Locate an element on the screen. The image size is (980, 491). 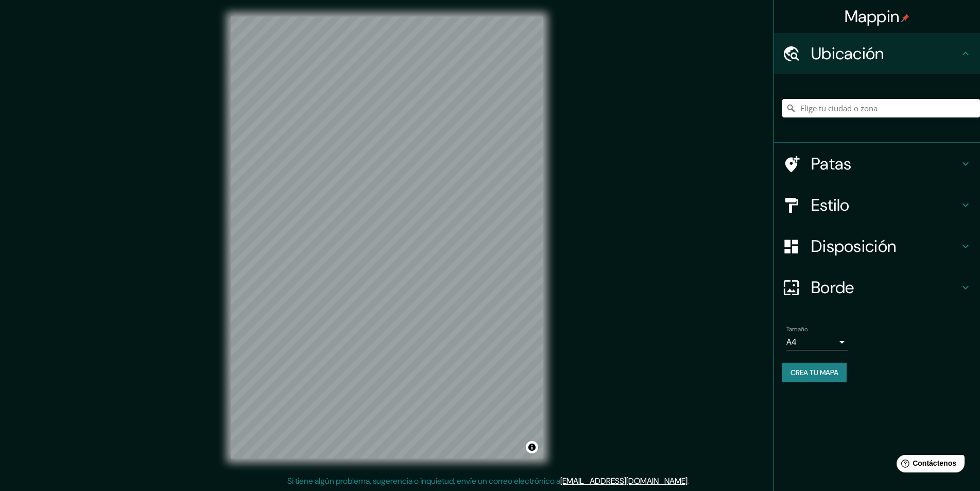
button: Crea tu mapa is located at coordinates (814, 372).